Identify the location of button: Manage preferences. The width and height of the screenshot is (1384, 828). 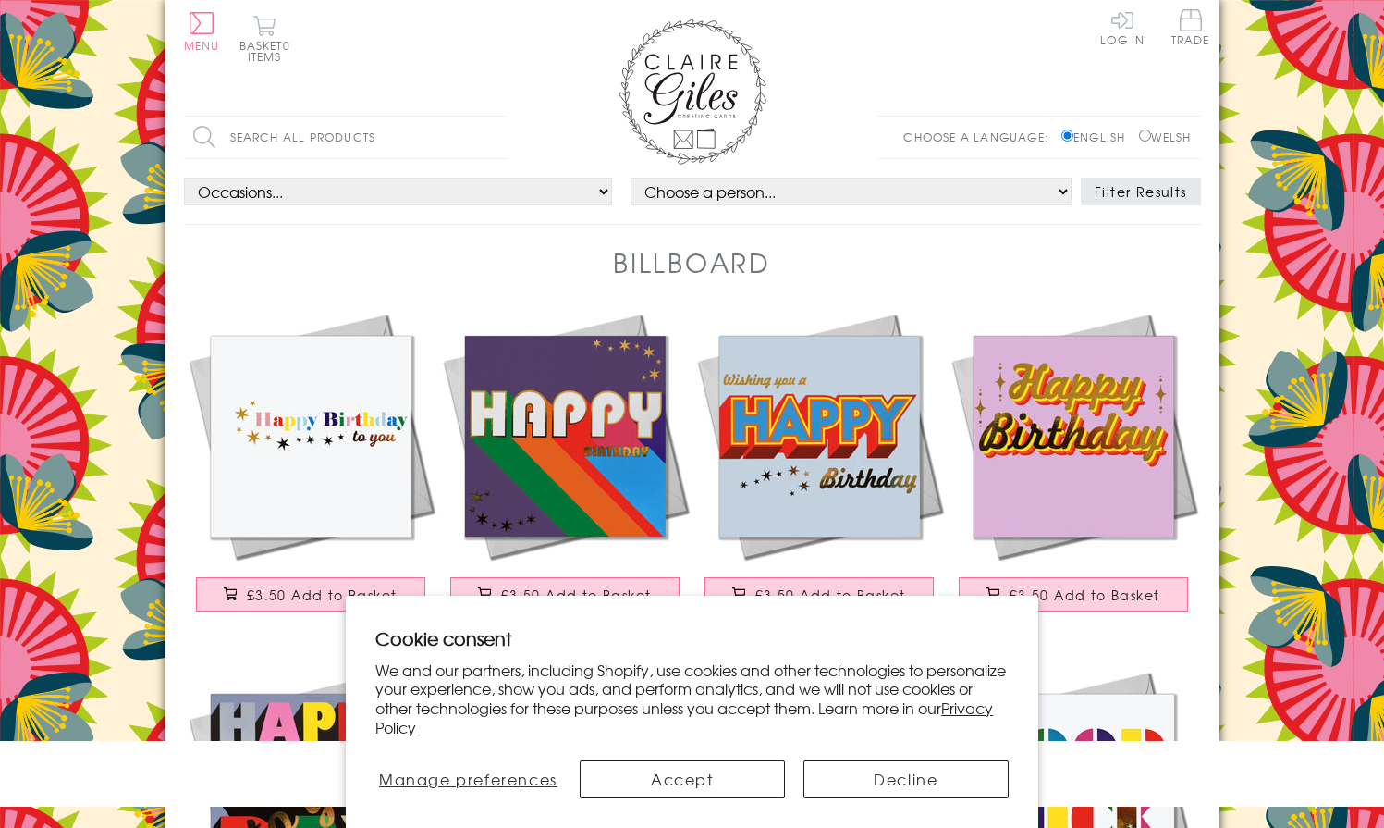
(468, 779).